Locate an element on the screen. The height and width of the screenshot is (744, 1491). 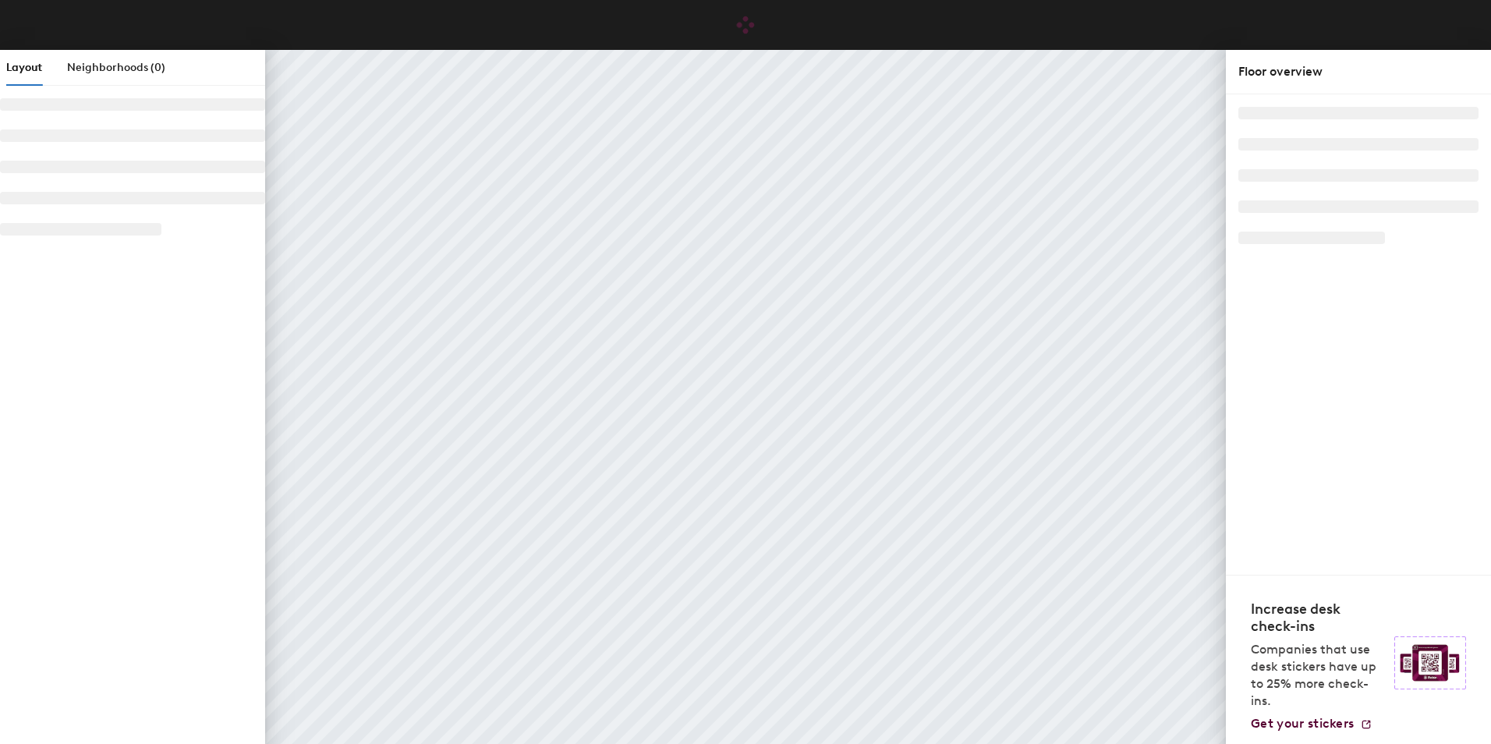
img: Sticker logo is located at coordinates (1431, 663).